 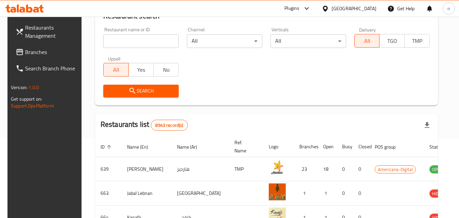 What do you see at coordinates (427, 125) in the screenshot?
I see `div: Export file` at bounding box center [427, 125].